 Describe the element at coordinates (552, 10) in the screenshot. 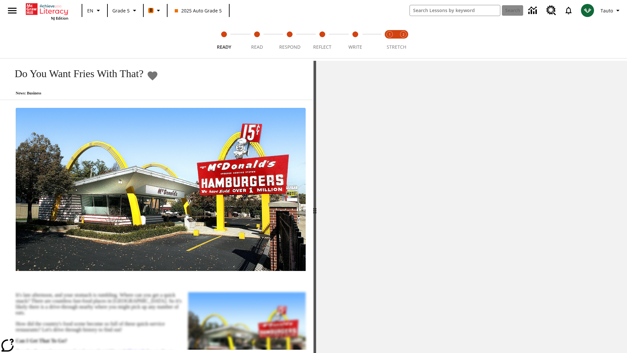

I see `a: Resource Center, Will open in new tab` at that location.